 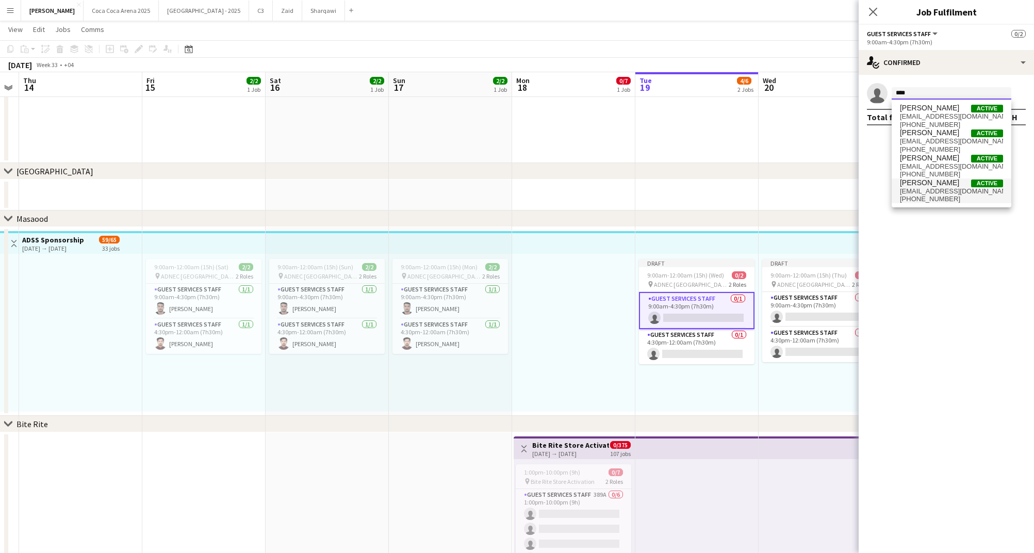 I want to click on a: View, so click(x=15, y=29).